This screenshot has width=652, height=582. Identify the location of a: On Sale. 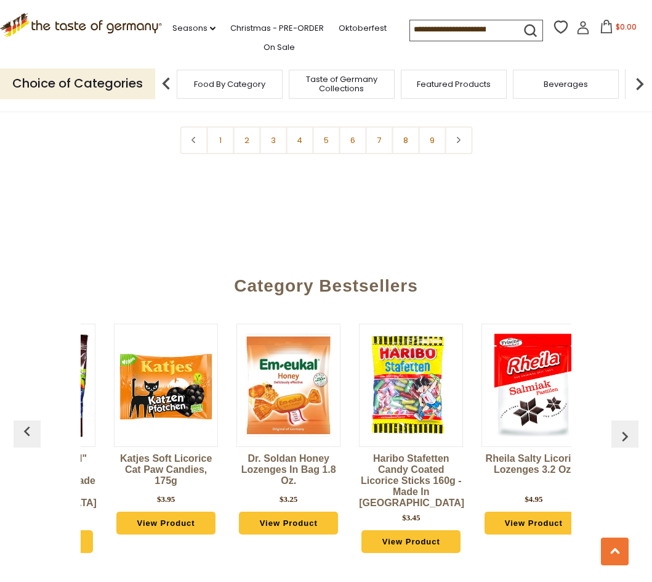
(279, 47).